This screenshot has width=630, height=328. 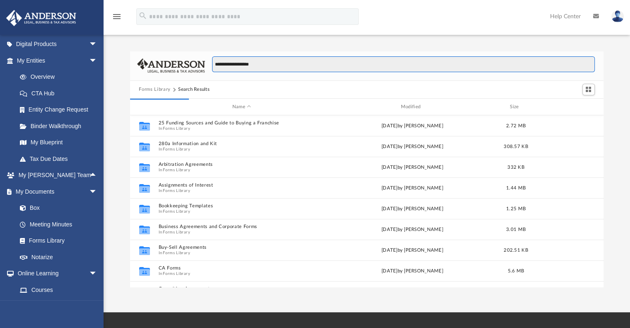 What do you see at coordinates (56, 208) in the screenshot?
I see `a: Box` at bounding box center [56, 208].